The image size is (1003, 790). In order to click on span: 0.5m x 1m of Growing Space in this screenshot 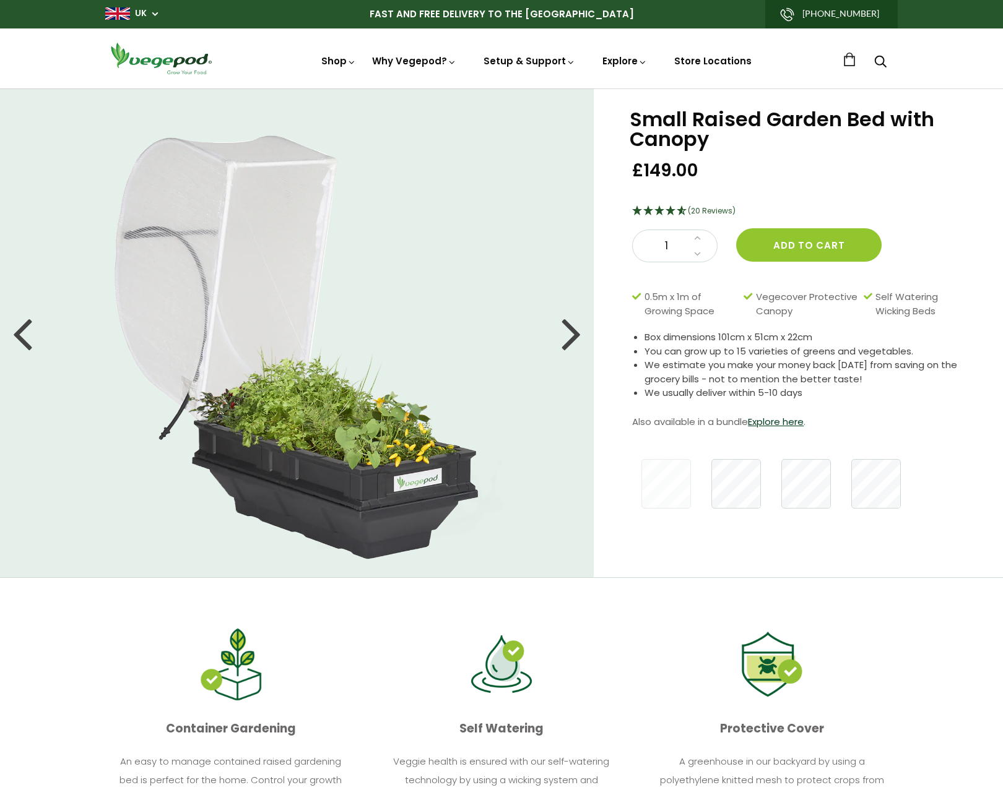, I will do `click(691, 304)`.